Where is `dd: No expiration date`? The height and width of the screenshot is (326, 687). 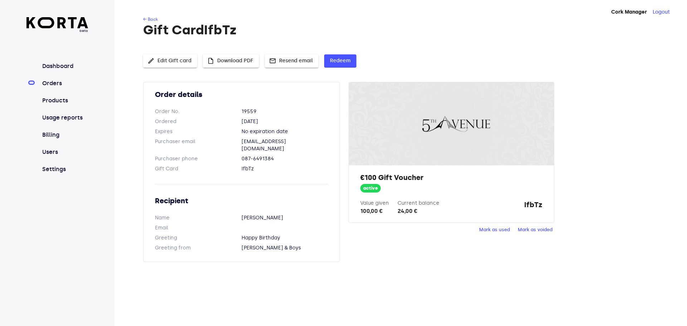
dd: No expiration date is located at coordinates (285, 132).